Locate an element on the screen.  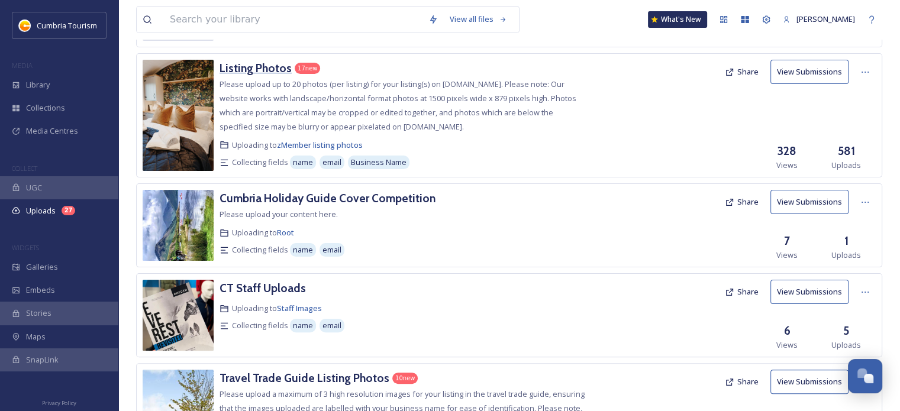
span: Collections is located at coordinates (46, 108).